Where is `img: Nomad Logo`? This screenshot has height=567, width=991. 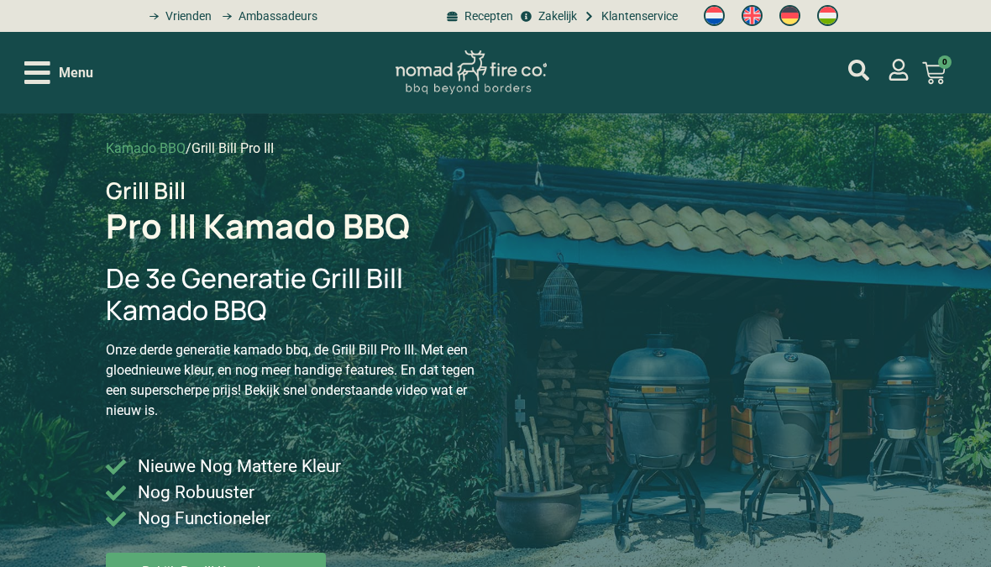 img: Nomad Logo is located at coordinates (471, 72).